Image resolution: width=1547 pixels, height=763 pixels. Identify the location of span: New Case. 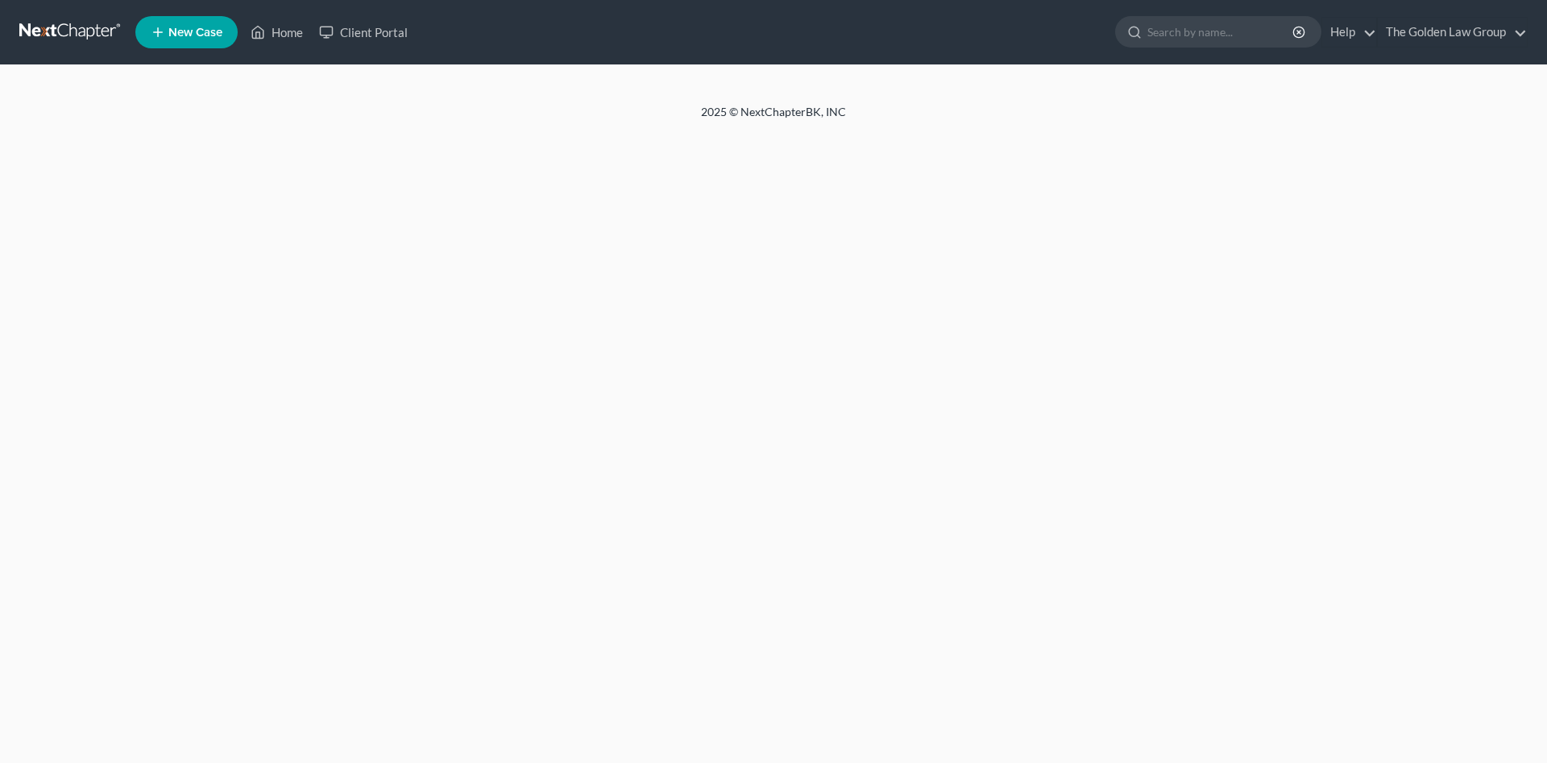
(195, 32).